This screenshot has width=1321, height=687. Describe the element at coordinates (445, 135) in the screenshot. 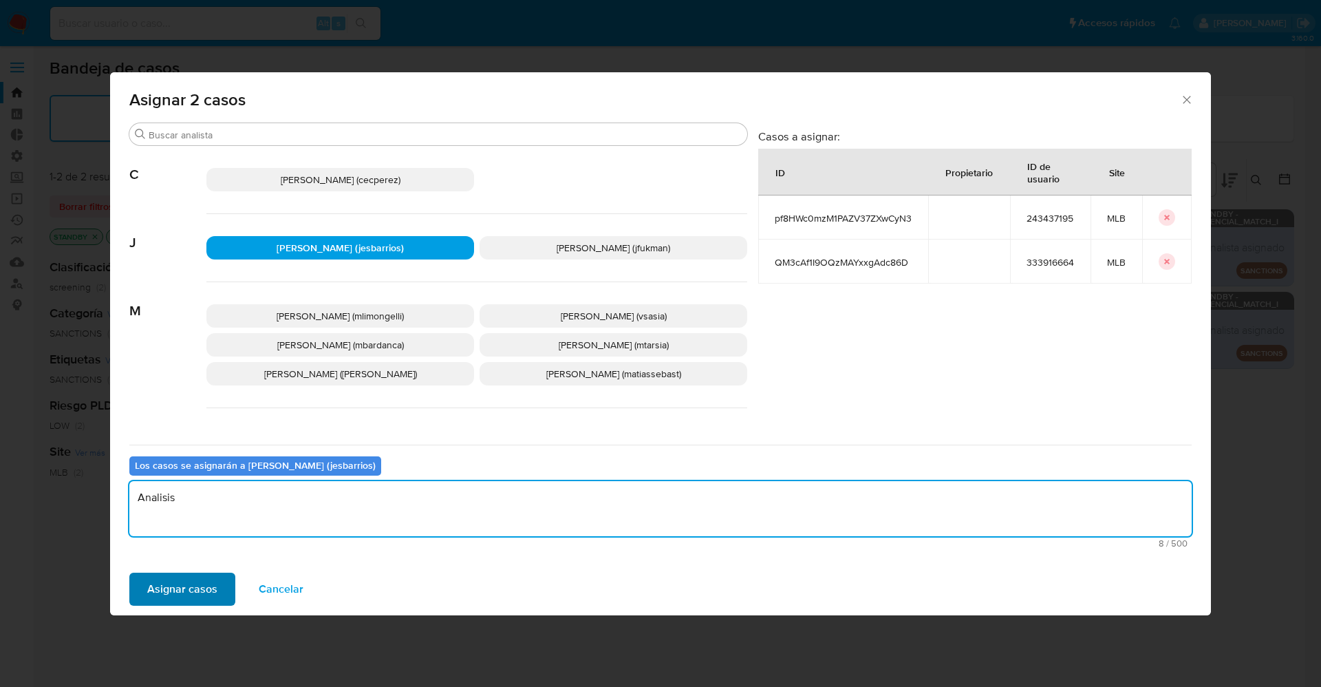

I see `input: Buscar analista` at that location.